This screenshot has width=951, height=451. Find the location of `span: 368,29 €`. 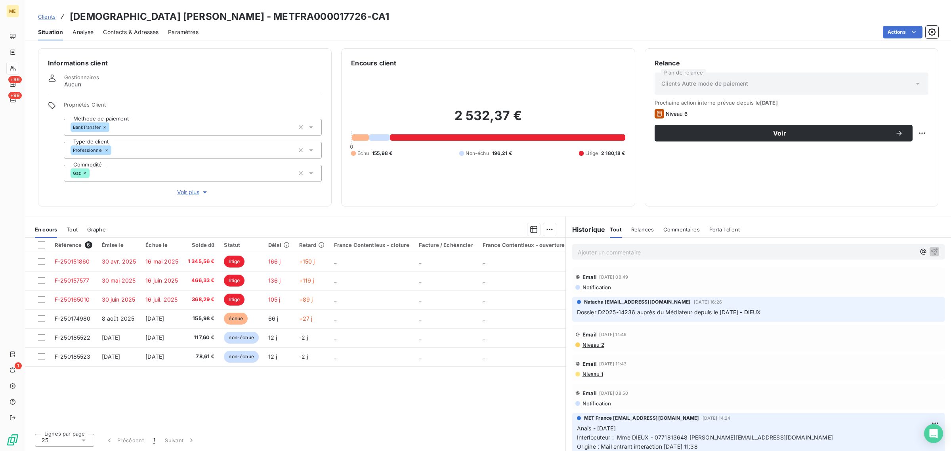

span: 368,29 € is located at coordinates (201, 299).